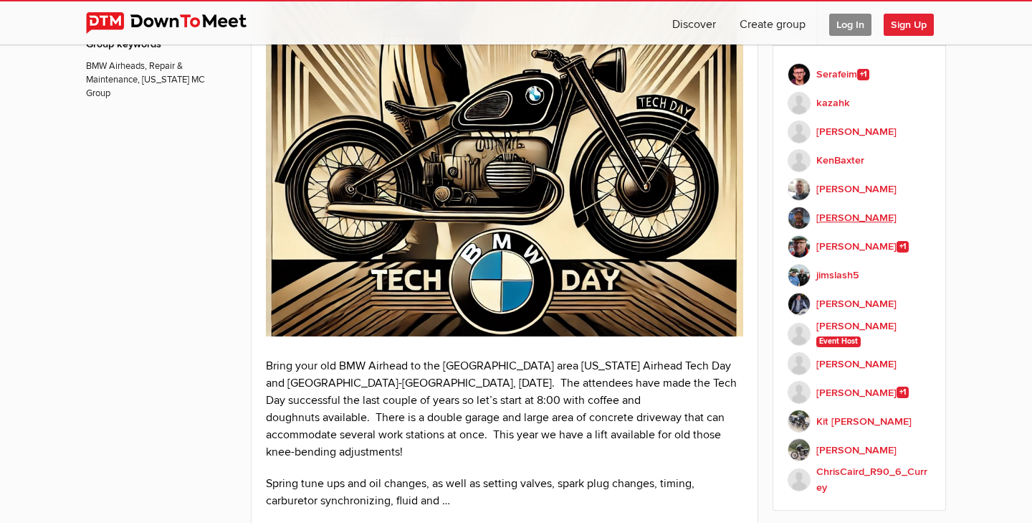 Image resolution: width=1032 pixels, height=523 pixels. I want to click on img: Dick Paschen, so click(799, 334).